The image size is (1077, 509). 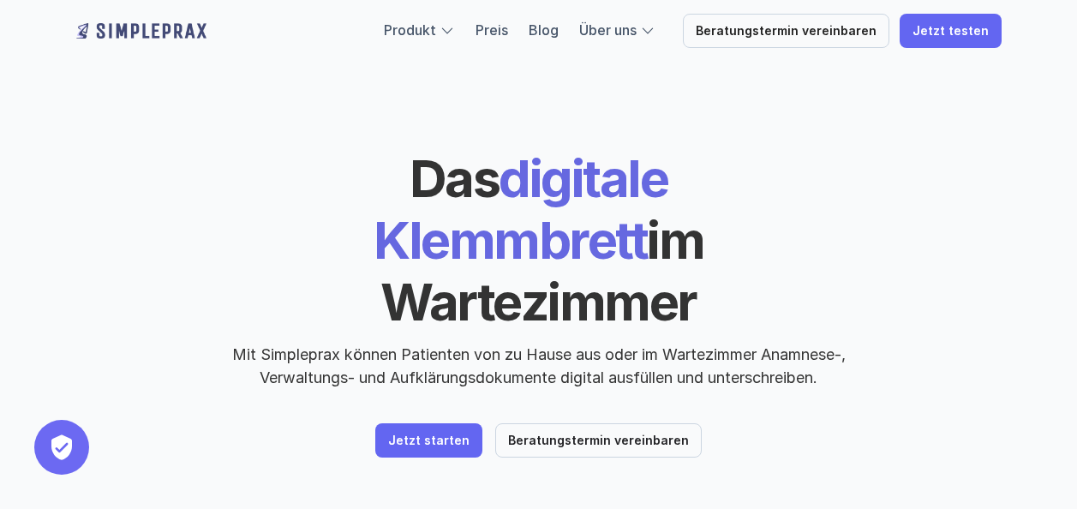 I want to click on p: Jetzt testen, so click(x=950, y=31).